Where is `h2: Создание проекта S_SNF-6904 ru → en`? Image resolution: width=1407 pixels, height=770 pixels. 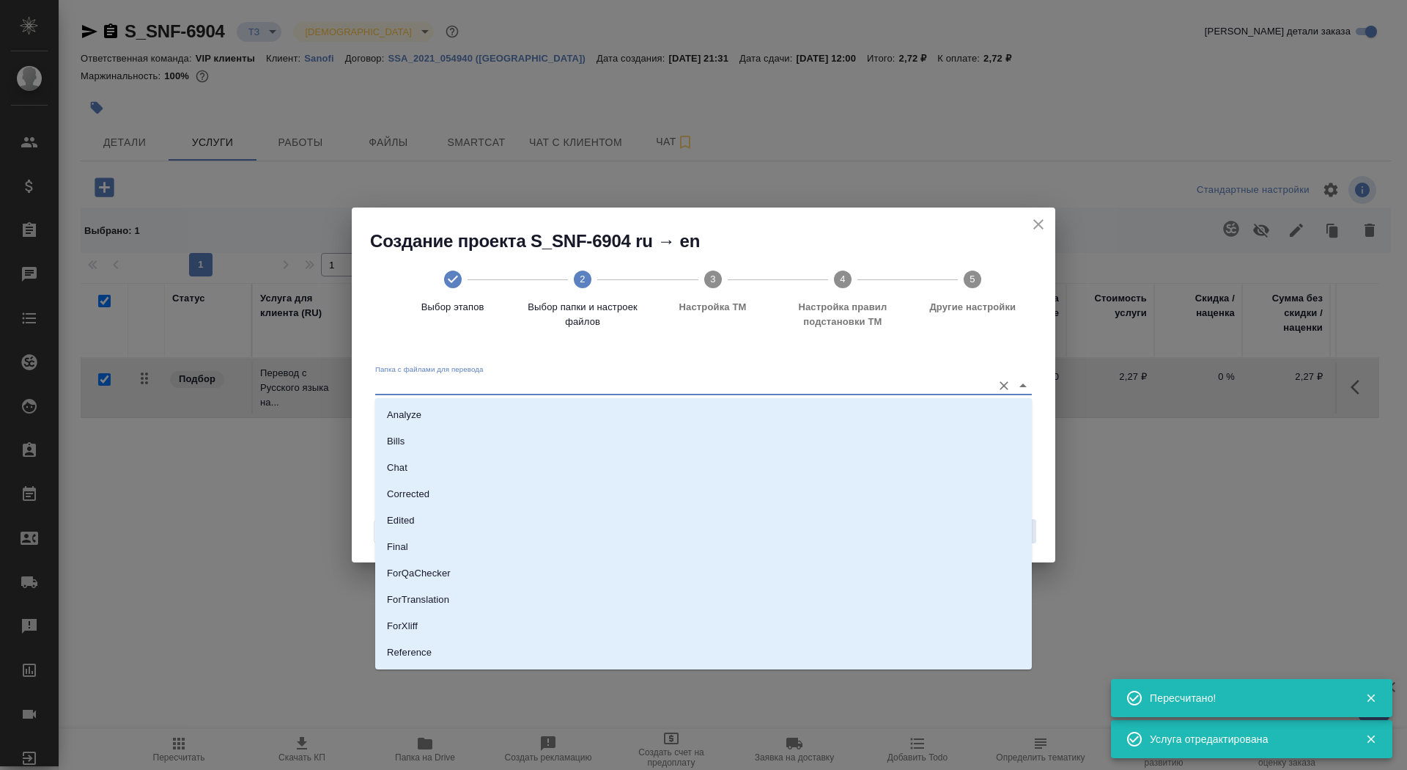
h2: Создание проекта S_SNF-6904 ru → en is located at coordinates (712, 241).